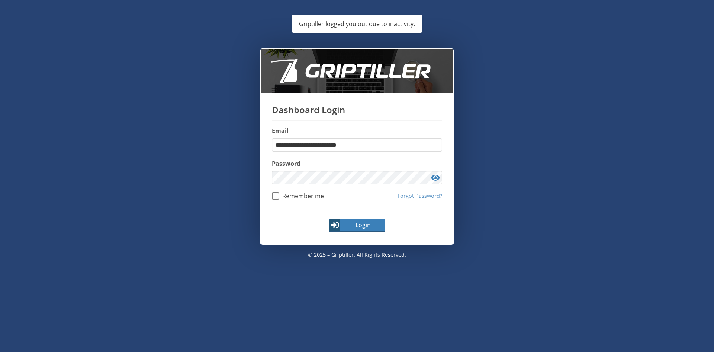 This screenshot has width=714, height=352. What do you see at coordinates (420, 196) in the screenshot?
I see `a: Forgot Password?` at bounding box center [420, 196].